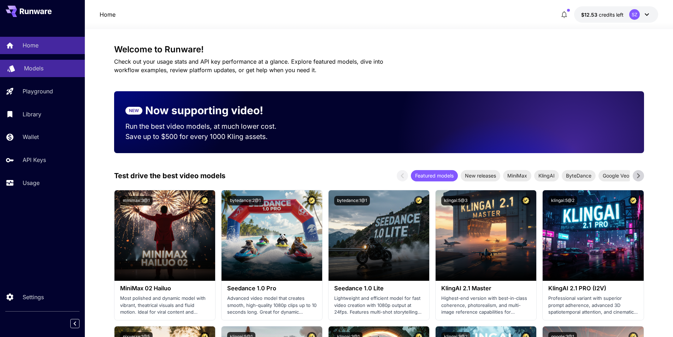 This screenshot has width=673, height=337. Describe the element at coordinates (593, 288) in the screenshot. I see `h3: KlingAI 2.1 PRO (I2V)` at that location.